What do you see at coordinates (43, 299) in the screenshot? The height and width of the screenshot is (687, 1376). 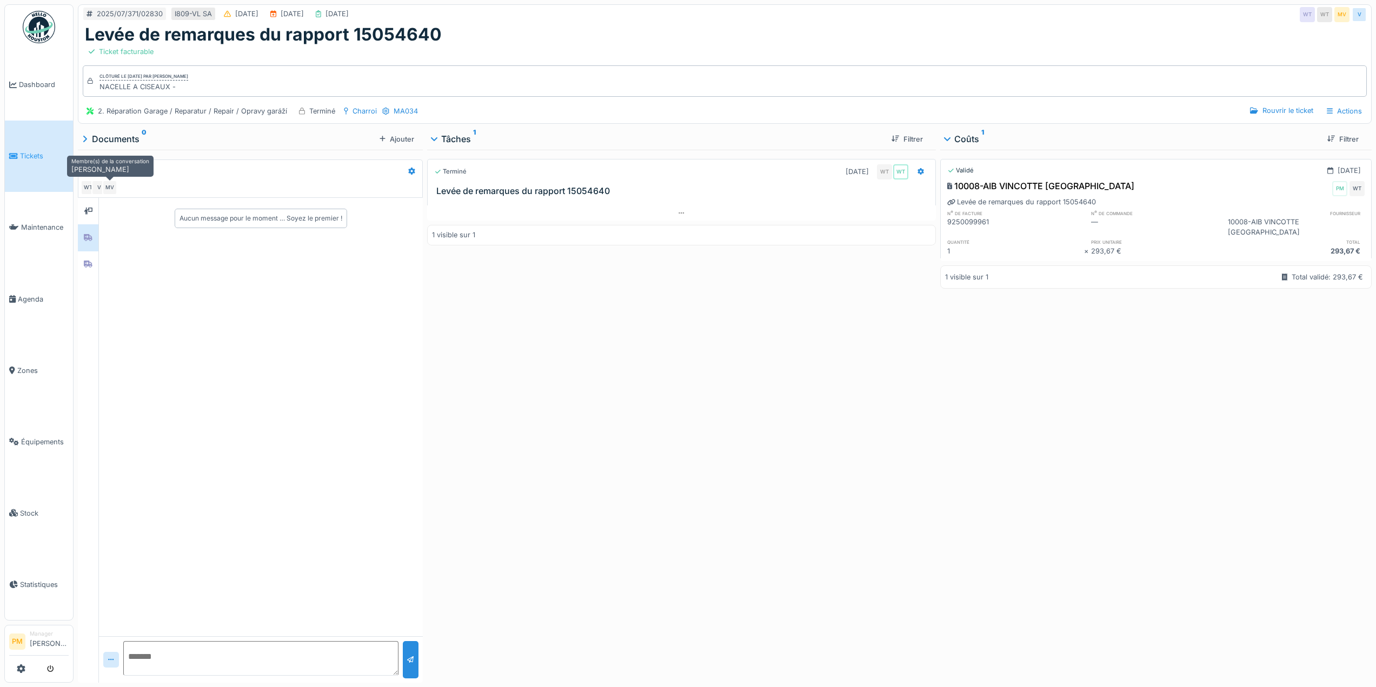 I see `span: Agenda` at bounding box center [43, 299].